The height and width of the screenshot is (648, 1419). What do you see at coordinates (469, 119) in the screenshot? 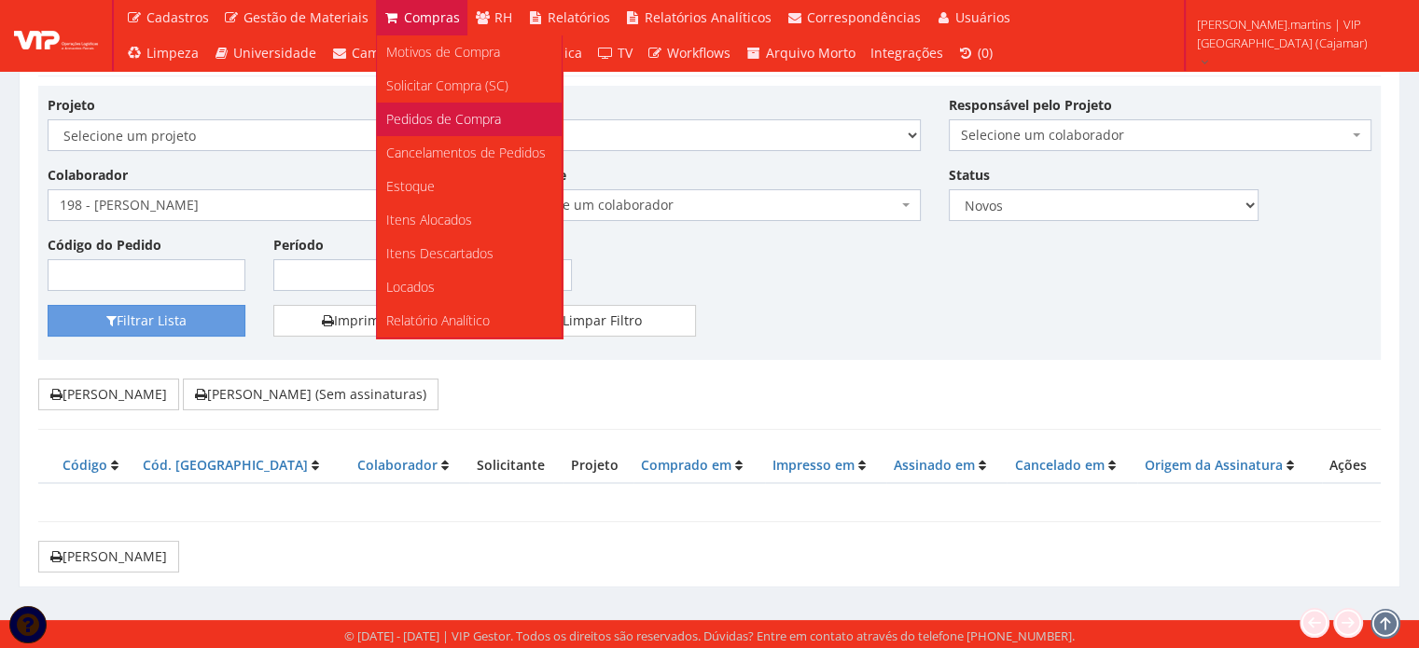
I see `a: Pedidos de Compra` at bounding box center [469, 119].